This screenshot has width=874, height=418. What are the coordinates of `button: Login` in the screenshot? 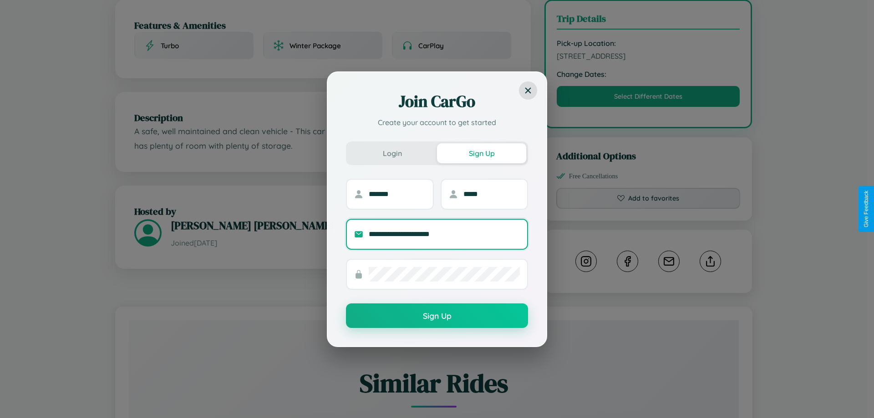 It's located at (392, 153).